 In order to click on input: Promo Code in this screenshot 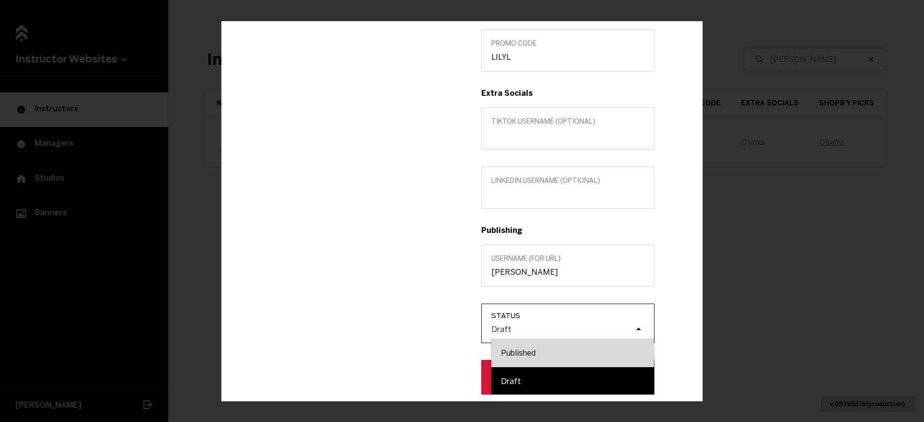, I will do `click(568, 57)`.